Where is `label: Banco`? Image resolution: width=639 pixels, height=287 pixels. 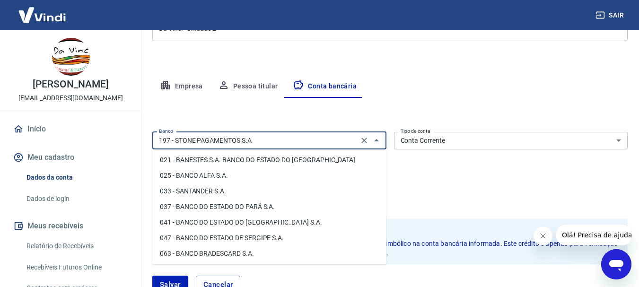 label: Banco is located at coordinates (166, 131).